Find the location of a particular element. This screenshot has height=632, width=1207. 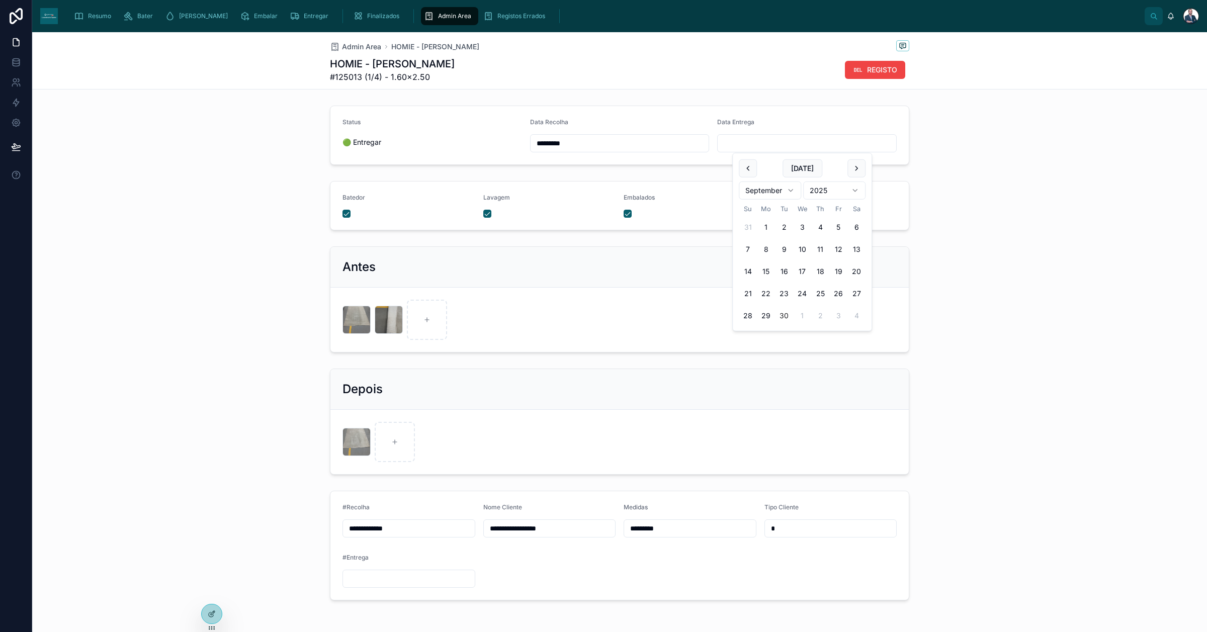

a: Embalar is located at coordinates (261, 16).